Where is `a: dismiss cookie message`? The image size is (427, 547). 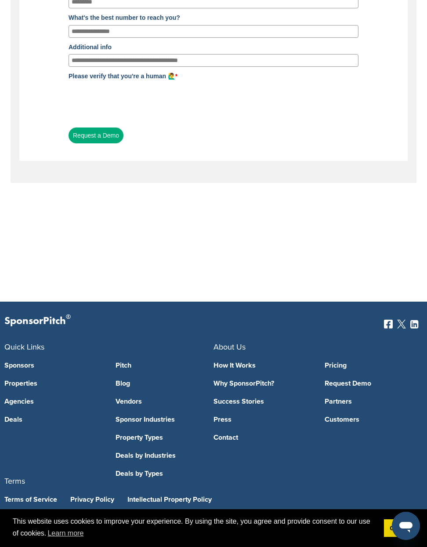
a: dismiss cookie message is located at coordinates (399, 528).